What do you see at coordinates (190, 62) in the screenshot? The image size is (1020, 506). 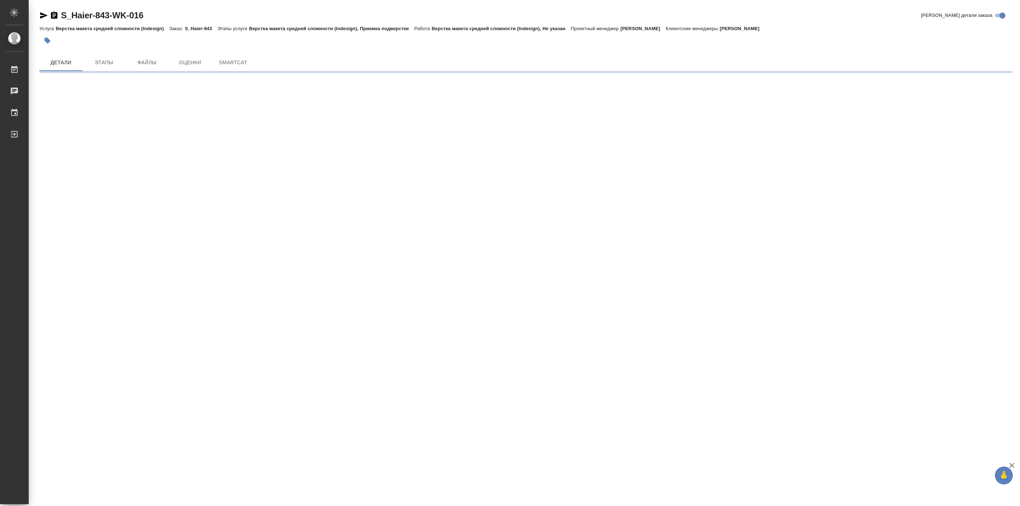 I see `span: Оценки` at bounding box center [190, 62].